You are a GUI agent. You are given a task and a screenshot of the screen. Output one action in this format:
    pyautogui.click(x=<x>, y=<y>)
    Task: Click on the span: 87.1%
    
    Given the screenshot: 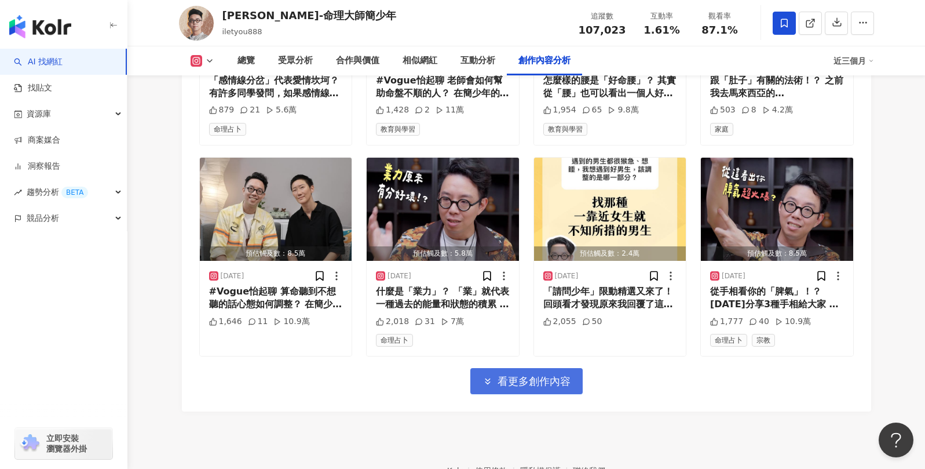 What is the action you would take?
    pyautogui.click(x=719, y=30)
    